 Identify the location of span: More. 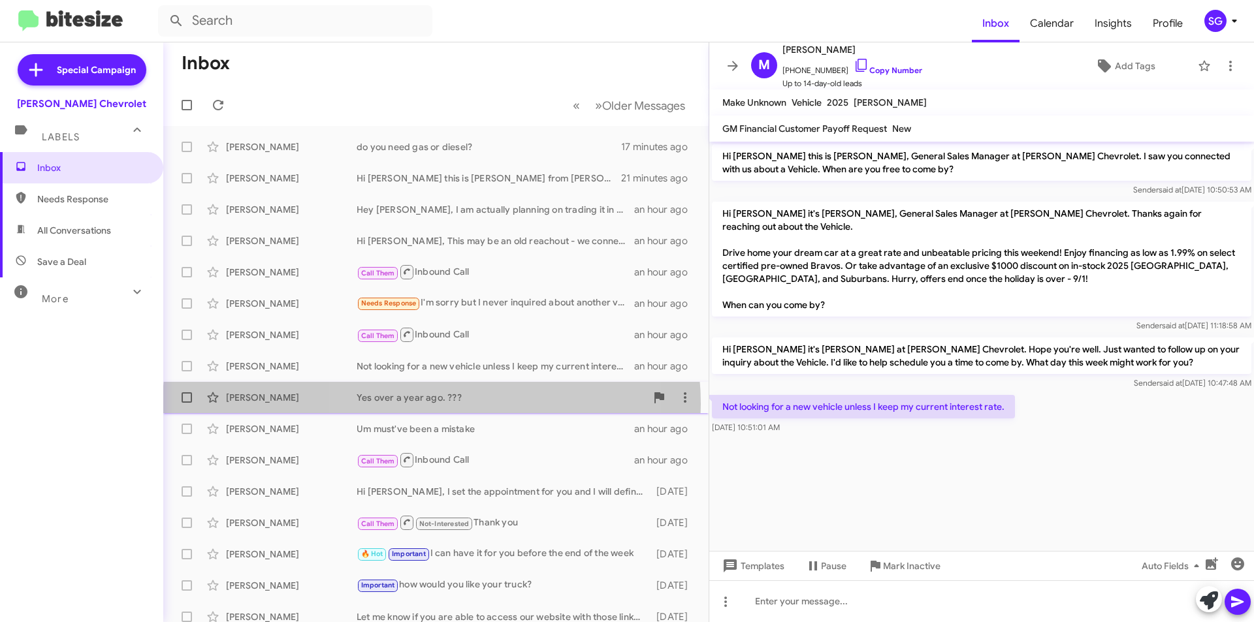
(55, 299).